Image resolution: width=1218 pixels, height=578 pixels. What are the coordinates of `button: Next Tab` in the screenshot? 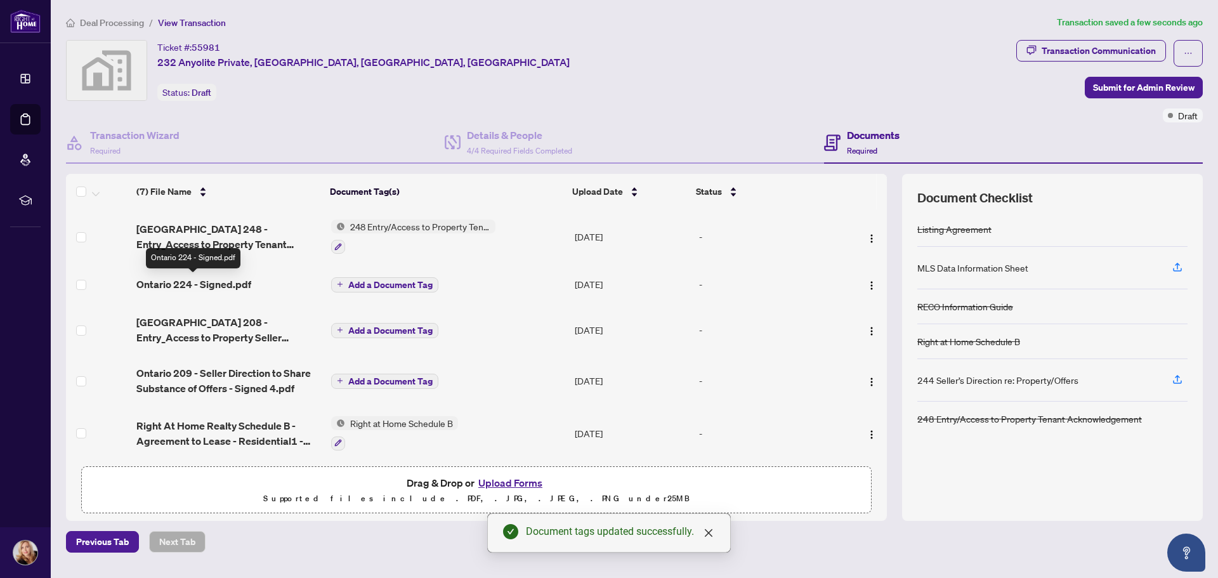 It's located at (177, 542).